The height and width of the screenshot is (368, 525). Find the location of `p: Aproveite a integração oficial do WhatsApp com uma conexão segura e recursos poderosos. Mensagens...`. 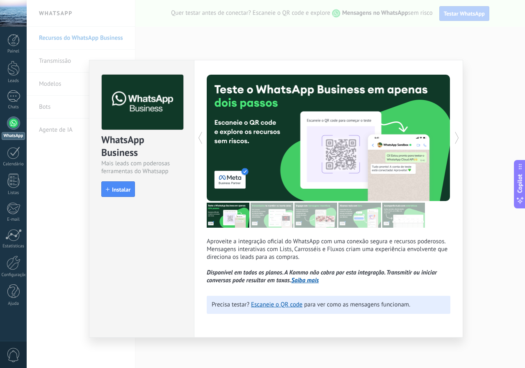

p: Aproveite a integração oficial do WhatsApp com uma conexão segura e recursos poderosos. Mensagens... is located at coordinates (329, 261).